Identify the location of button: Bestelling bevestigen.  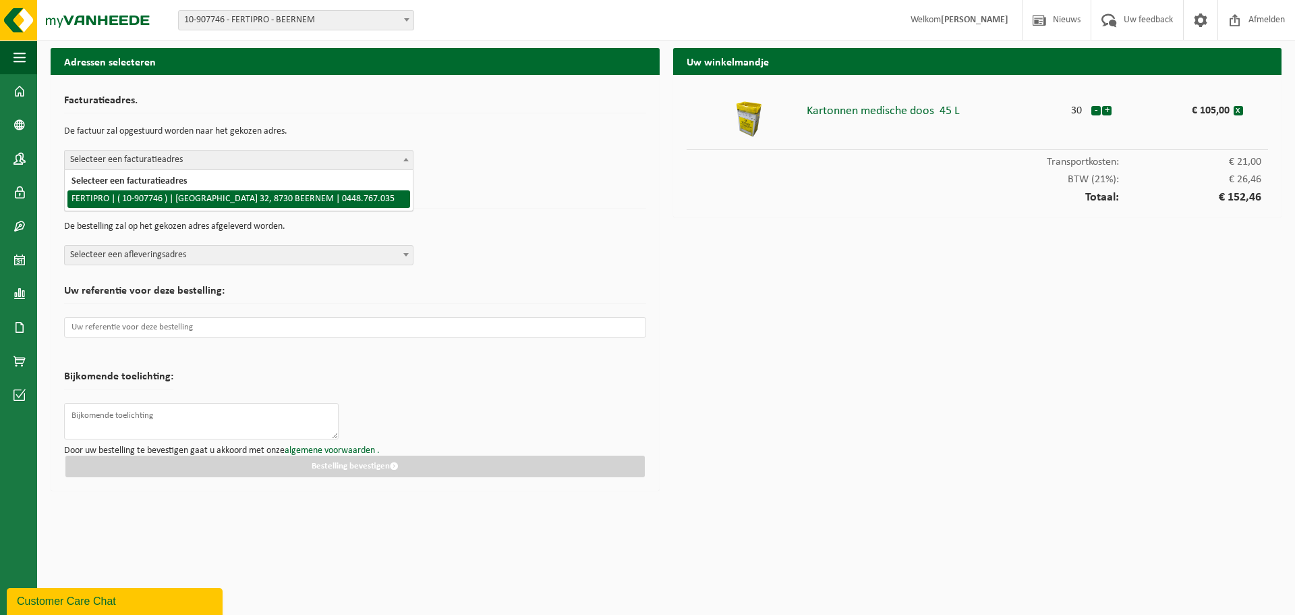
(355, 466).